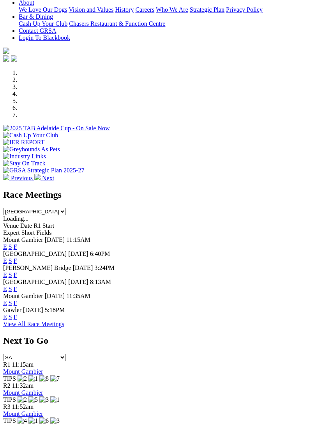 Image resolution: width=325 pixels, height=424 pixels. I want to click on span: R3, so click(7, 406).